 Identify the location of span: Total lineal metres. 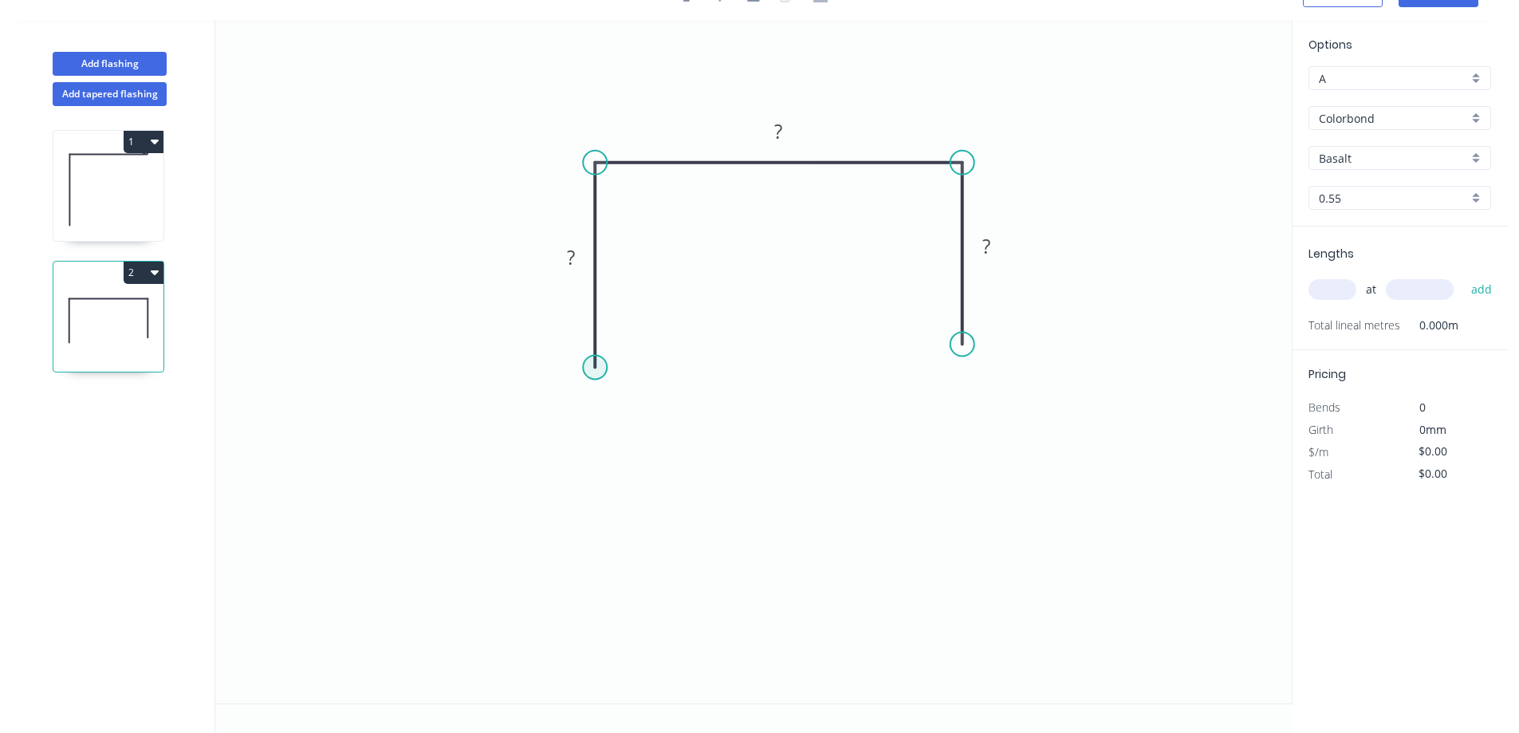
(1354, 325).